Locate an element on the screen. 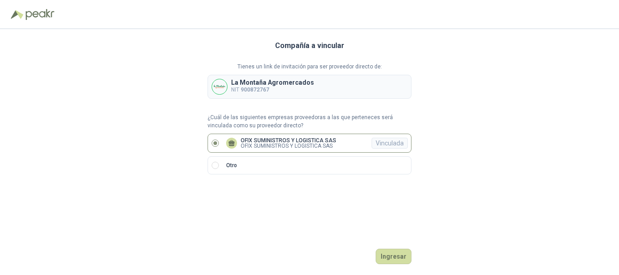 Image resolution: width=619 pixels, height=275 pixels. p: NIT is located at coordinates (272, 90).